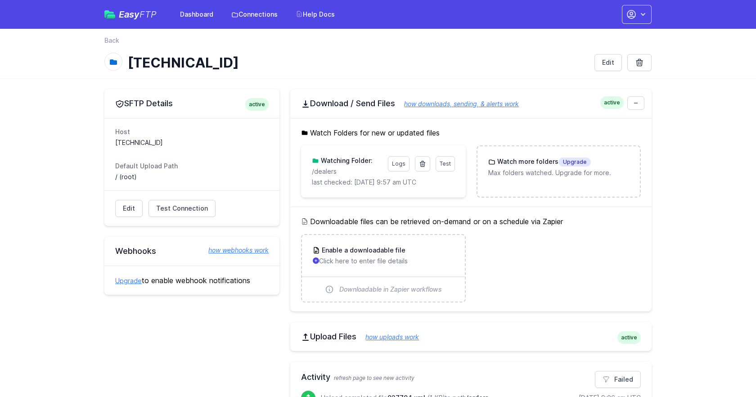 The width and height of the screenshot is (756, 397). What do you see at coordinates (559, 173) in the screenshot?
I see `p: Max folders watched. Upgrade for more.` at bounding box center [559, 173].